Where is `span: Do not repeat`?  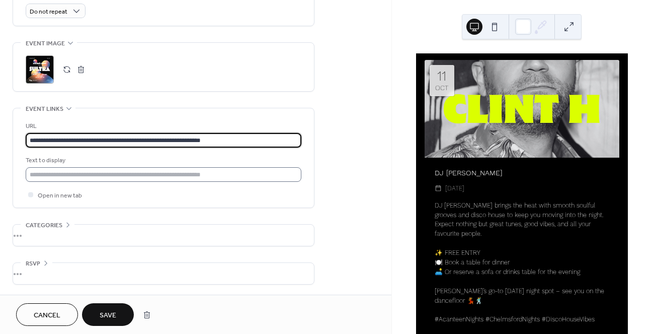
span: Do not repeat is located at coordinates (48, 12).